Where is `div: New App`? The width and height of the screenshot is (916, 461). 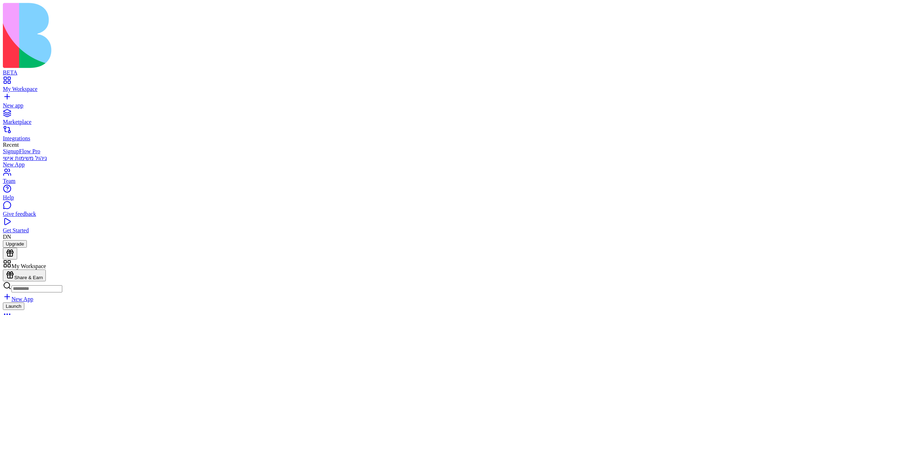
div: New App is located at coordinates (458, 165).